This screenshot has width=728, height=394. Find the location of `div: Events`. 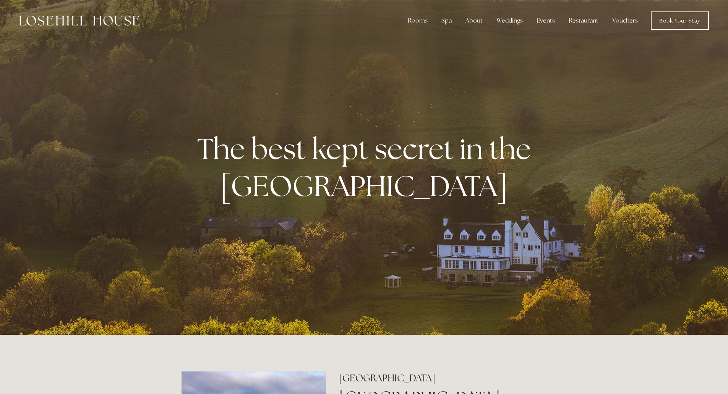

div: Events is located at coordinates (546, 21).